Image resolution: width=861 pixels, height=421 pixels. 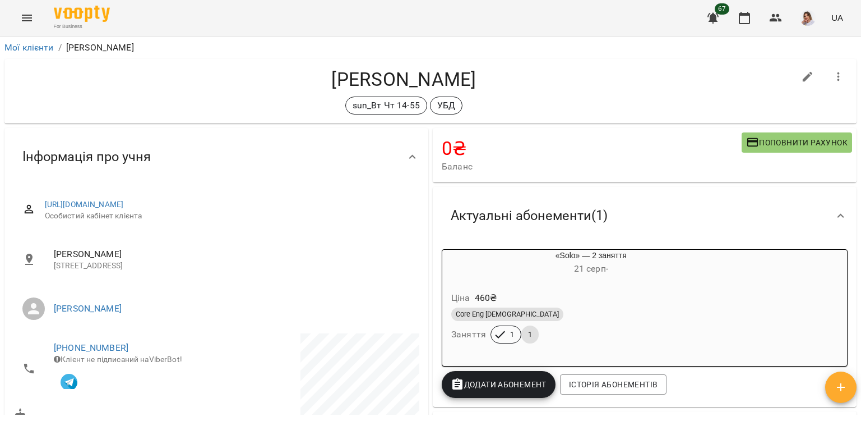 What do you see at coordinates (69, 382) in the screenshot?
I see `img: Telegram` at bounding box center [69, 382].